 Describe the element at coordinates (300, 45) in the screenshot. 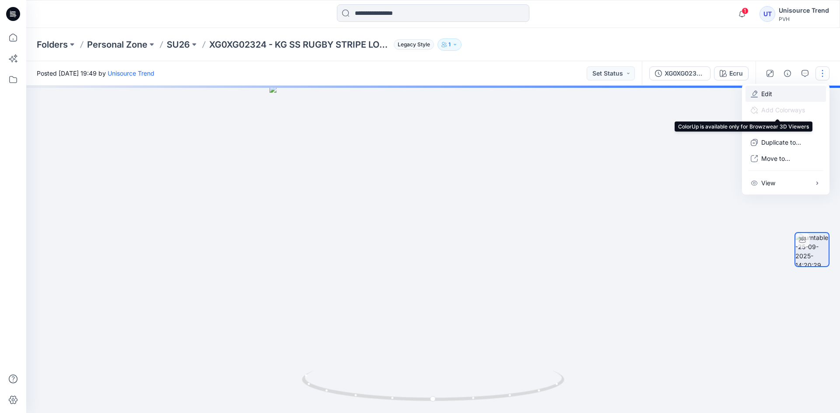

I see `p: XG0XG02324 - KG SS RUGBY STRIPE LOGO TEE_proto` at that location.